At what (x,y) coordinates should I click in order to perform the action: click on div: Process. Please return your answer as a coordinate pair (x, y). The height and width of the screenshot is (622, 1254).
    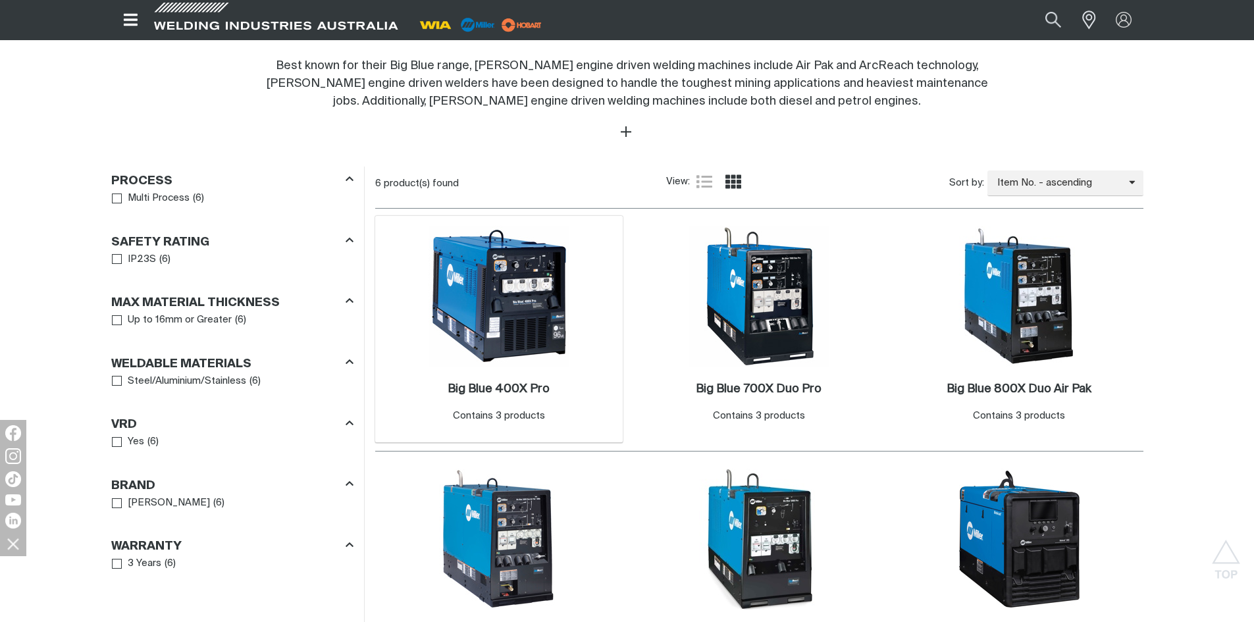
    Looking at the image, I should click on (232, 180).